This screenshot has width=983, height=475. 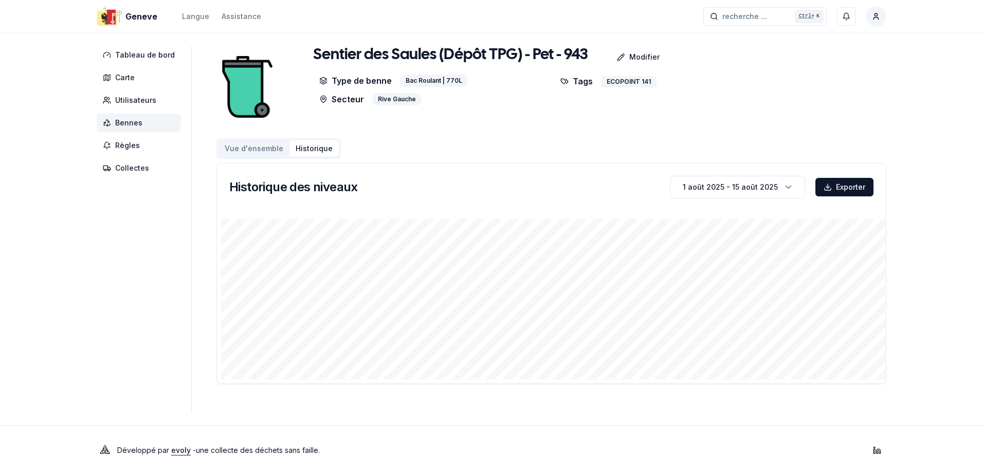 What do you see at coordinates (644, 57) in the screenshot?
I see `p: Modifier` at bounding box center [644, 57].